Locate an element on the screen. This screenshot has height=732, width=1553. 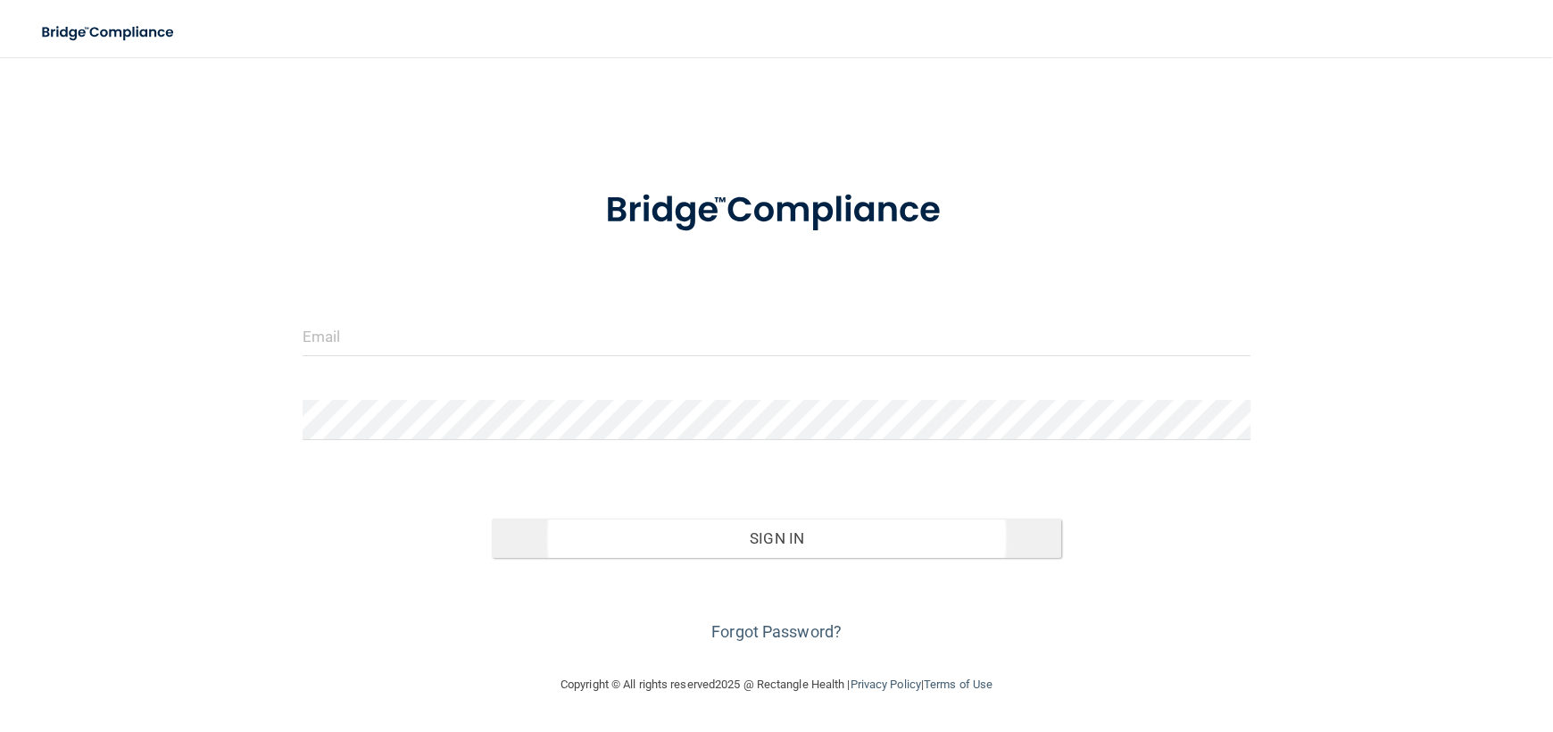
div: Copyright © All rights reserved 2025 @ Rectangle Health | | is located at coordinates (776, 684).